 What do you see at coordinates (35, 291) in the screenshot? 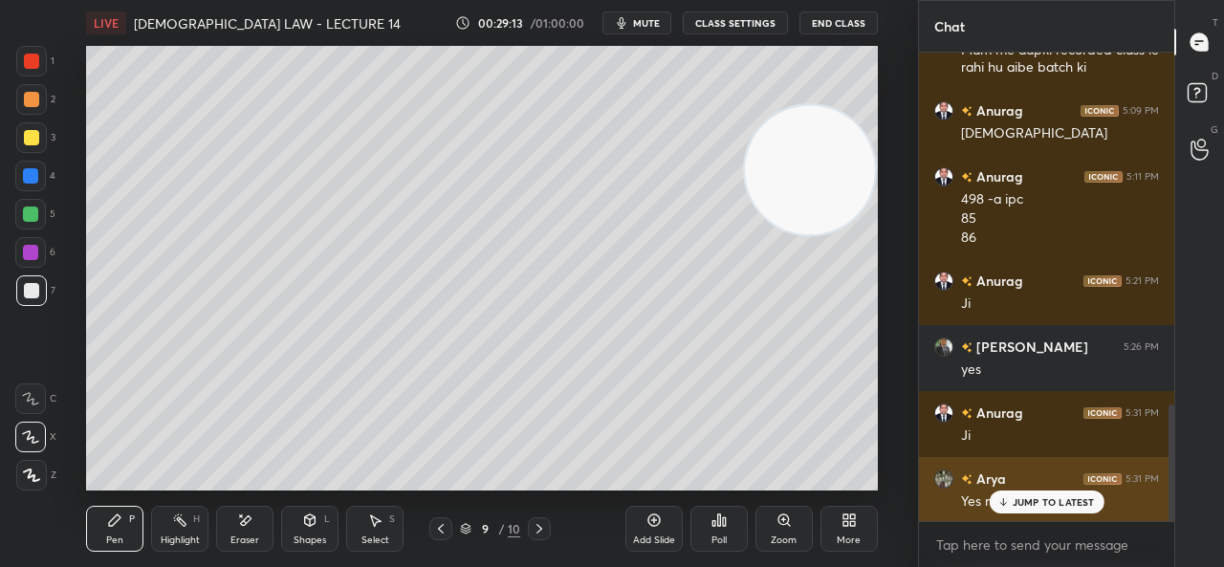
I see `div: 7` at bounding box center [35, 291].